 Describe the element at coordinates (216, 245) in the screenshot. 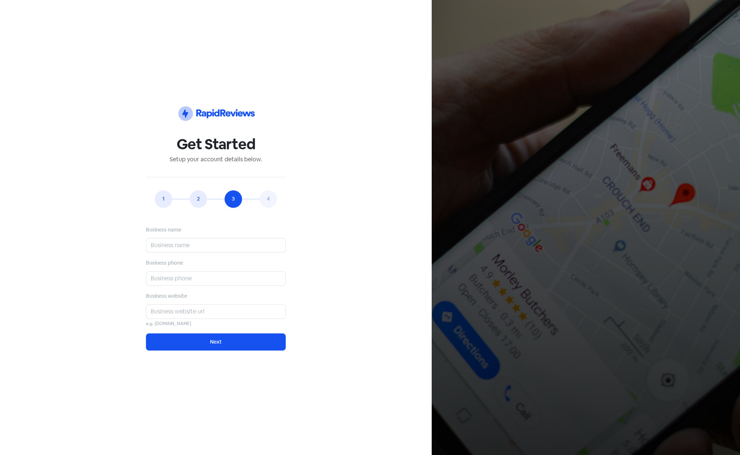

I see `input: Business name` at that location.